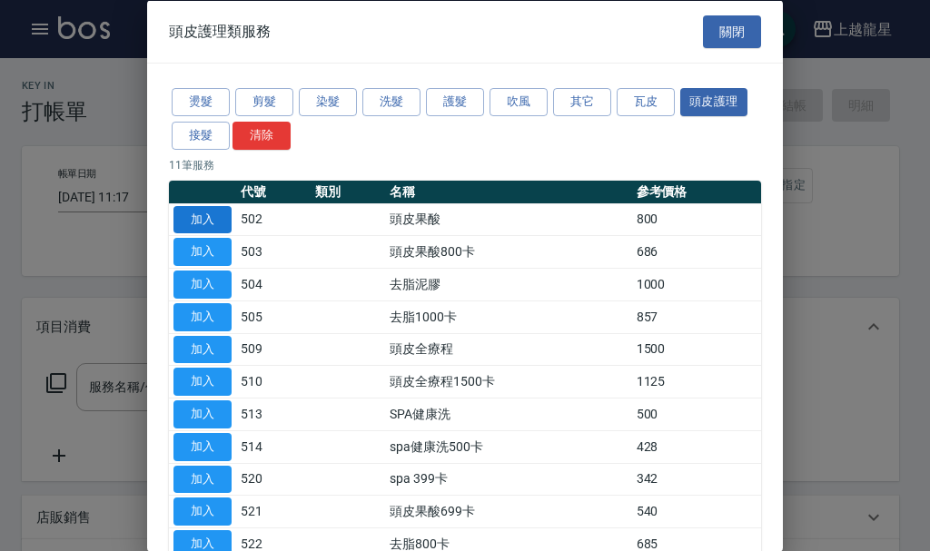 This screenshot has width=930, height=551. What do you see at coordinates (697, 479) in the screenshot?
I see `td: 342` at bounding box center [697, 479].